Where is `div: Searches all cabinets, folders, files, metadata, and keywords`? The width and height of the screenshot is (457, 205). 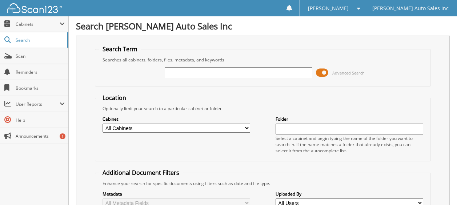 div: Searches all cabinets, folders, files, metadata, and keywords is located at coordinates (262, 60).